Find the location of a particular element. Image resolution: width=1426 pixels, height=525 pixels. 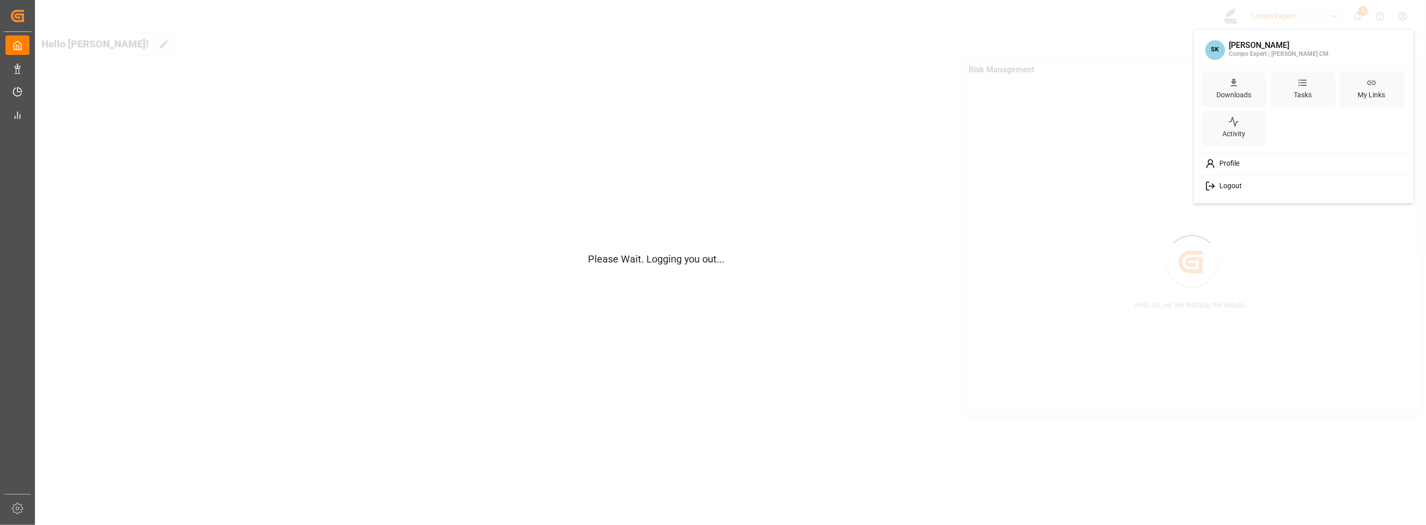

span: Profile is located at coordinates (1227, 164).